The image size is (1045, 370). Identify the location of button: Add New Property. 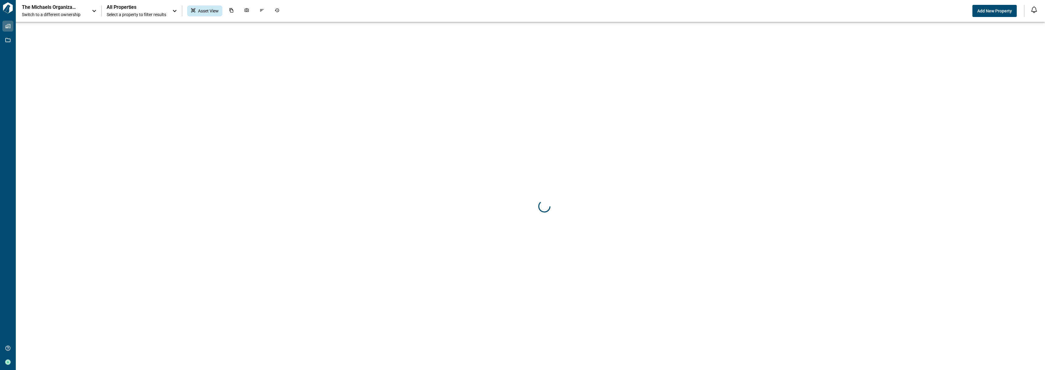
(995, 11).